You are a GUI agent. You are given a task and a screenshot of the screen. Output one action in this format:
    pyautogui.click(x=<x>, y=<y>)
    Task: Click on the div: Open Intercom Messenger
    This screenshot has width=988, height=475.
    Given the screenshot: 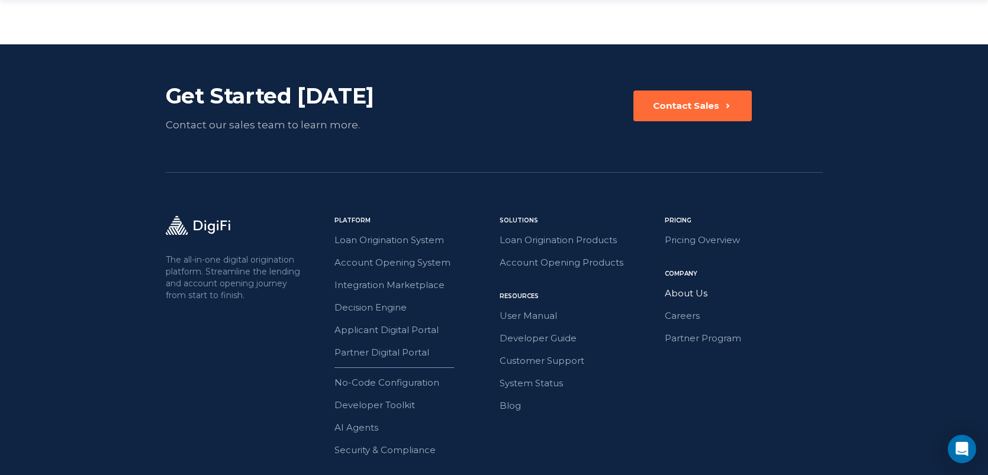 What is the action you would take?
    pyautogui.click(x=962, y=449)
    